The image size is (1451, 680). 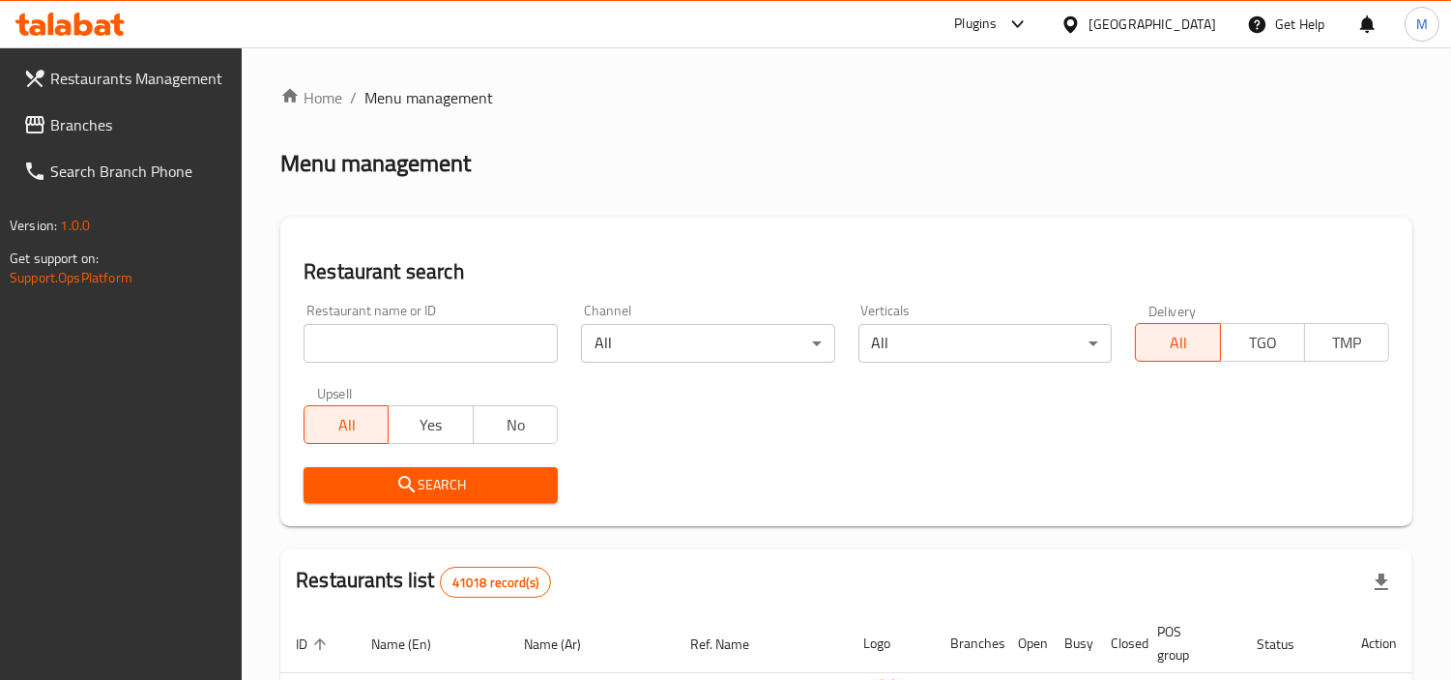 I want to click on h2: Restaurant search, so click(x=846, y=272).